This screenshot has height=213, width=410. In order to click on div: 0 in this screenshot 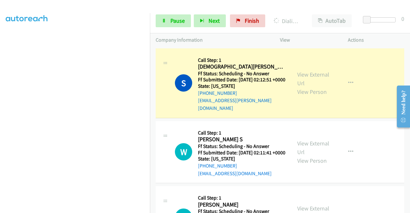, I will do `click(402, 19)`.